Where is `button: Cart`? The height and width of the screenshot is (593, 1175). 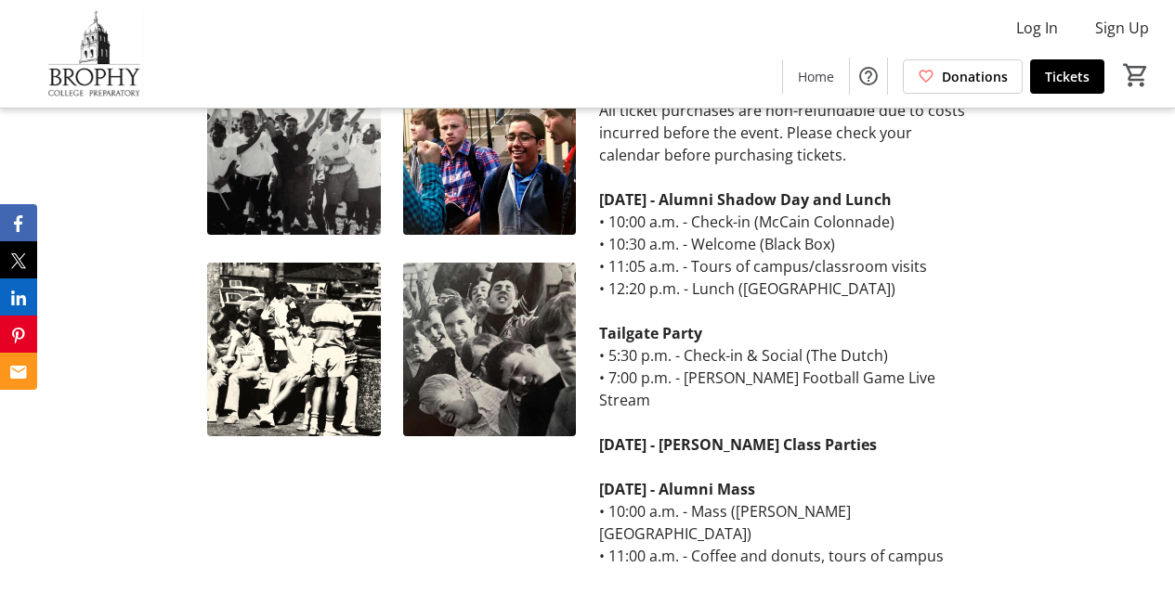
button: Cart is located at coordinates (1136, 75).